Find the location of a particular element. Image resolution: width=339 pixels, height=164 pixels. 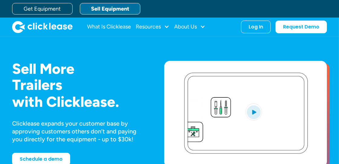

a: Request Demo is located at coordinates (301, 27).